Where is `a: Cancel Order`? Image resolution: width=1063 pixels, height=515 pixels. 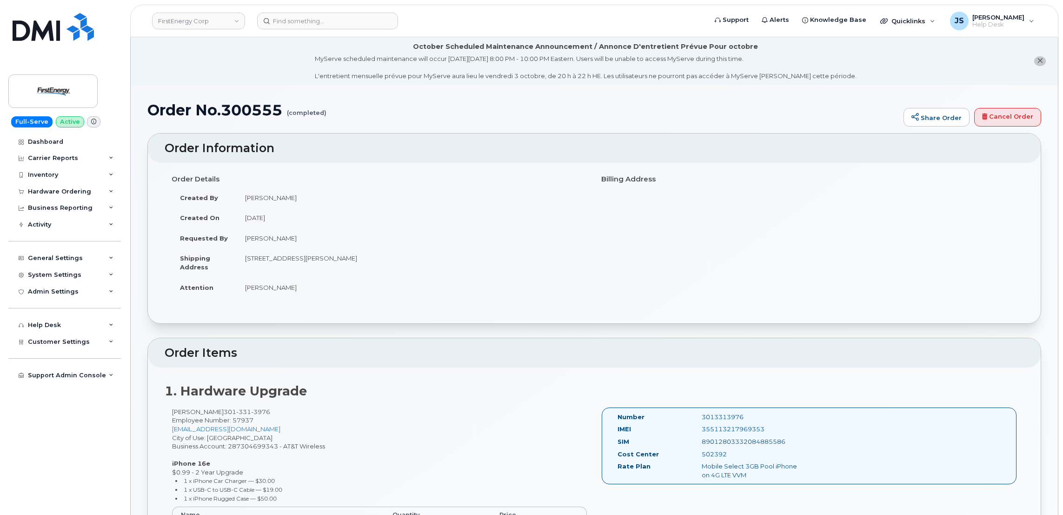 a: Cancel Order is located at coordinates (1007, 117).